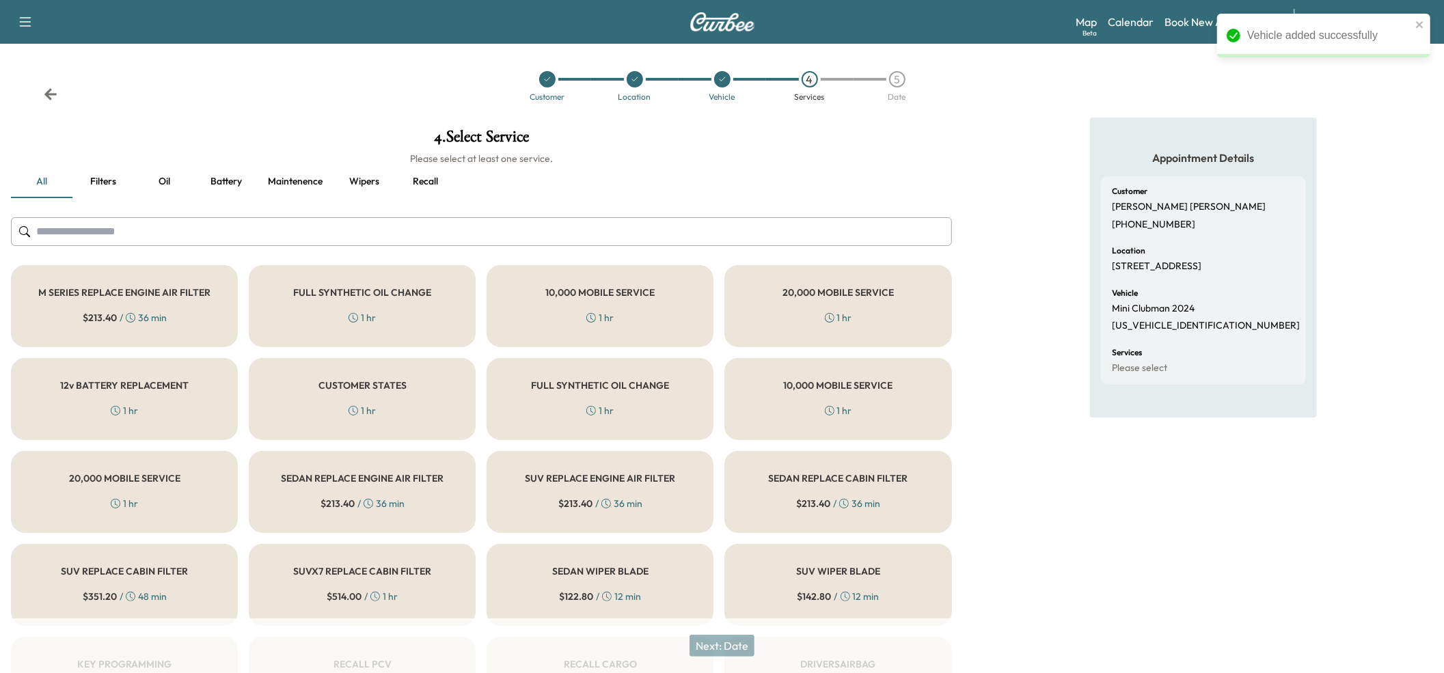 This screenshot has height=673, width=1444. What do you see at coordinates (838, 571) in the screenshot?
I see `h5: SUV WIPER BLADE` at bounding box center [838, 571].